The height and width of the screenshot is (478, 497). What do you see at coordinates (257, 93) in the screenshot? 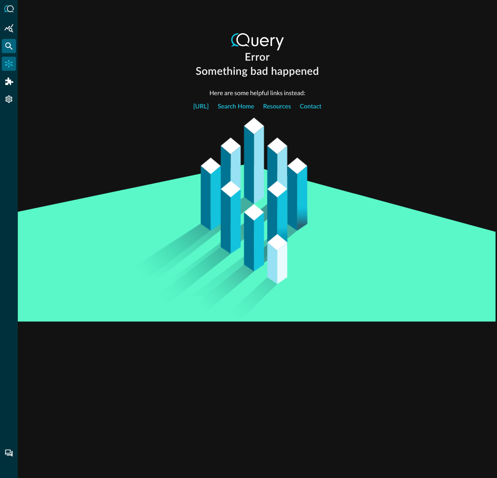
I see `p: Here are some helpful links instead:` at bounding box center [257, 93].